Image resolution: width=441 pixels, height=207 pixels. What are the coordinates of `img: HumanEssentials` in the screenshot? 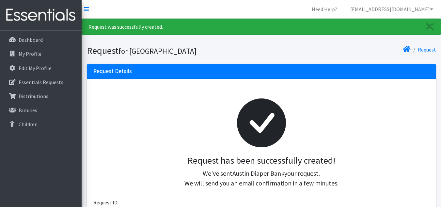 It's located at (41, 15).